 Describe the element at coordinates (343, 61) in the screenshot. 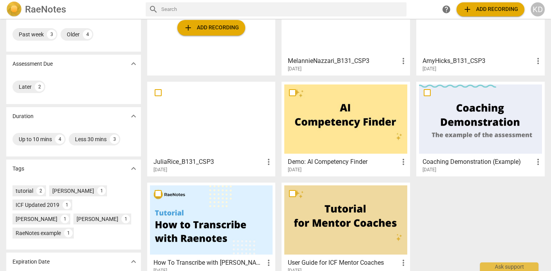

I see `h3: MelannieNazzari_B131_CSP3` at that location.